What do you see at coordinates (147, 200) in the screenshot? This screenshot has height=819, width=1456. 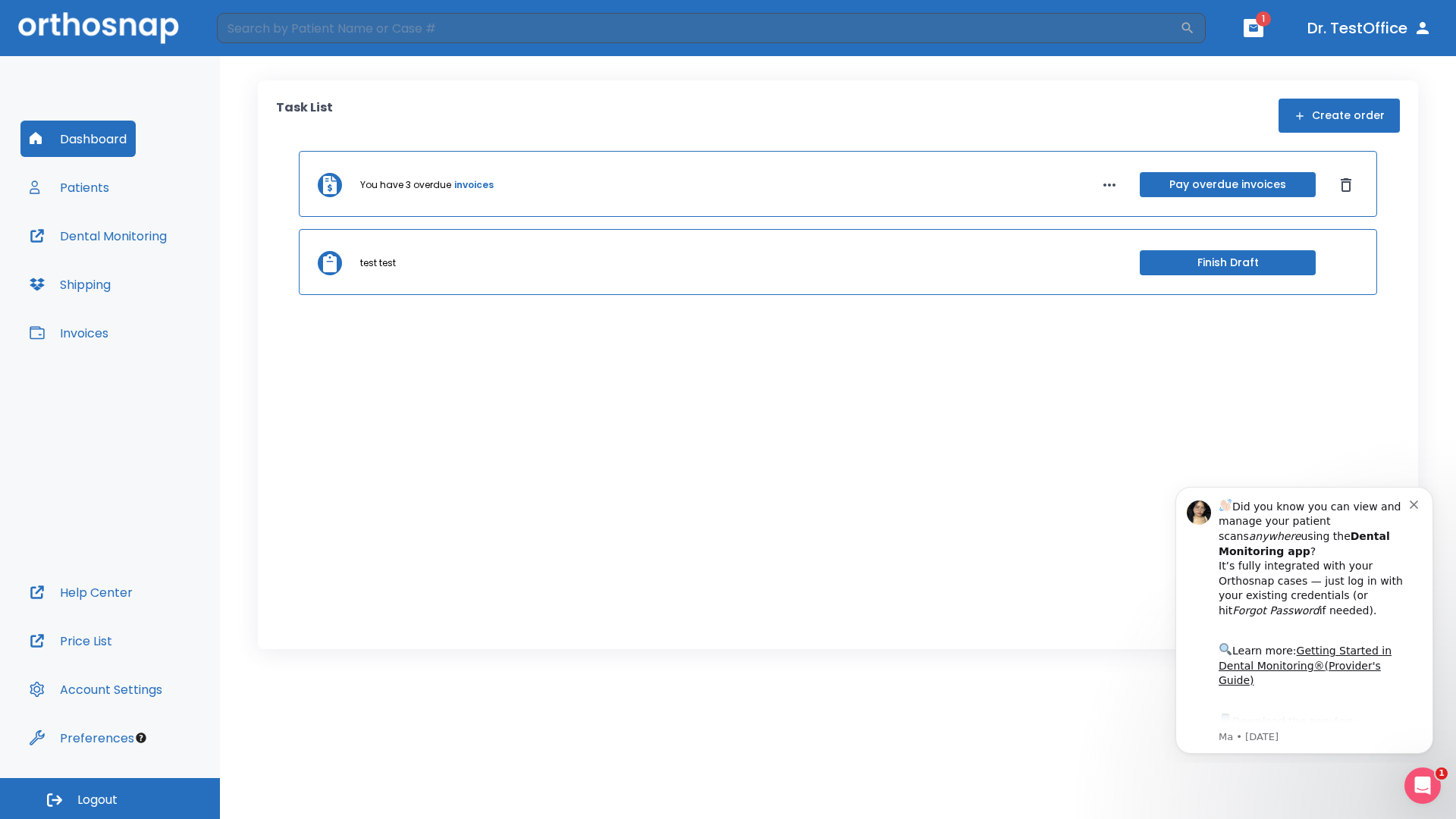 I see `a: (Provider's Guide)` at bounding box center [147, 200].